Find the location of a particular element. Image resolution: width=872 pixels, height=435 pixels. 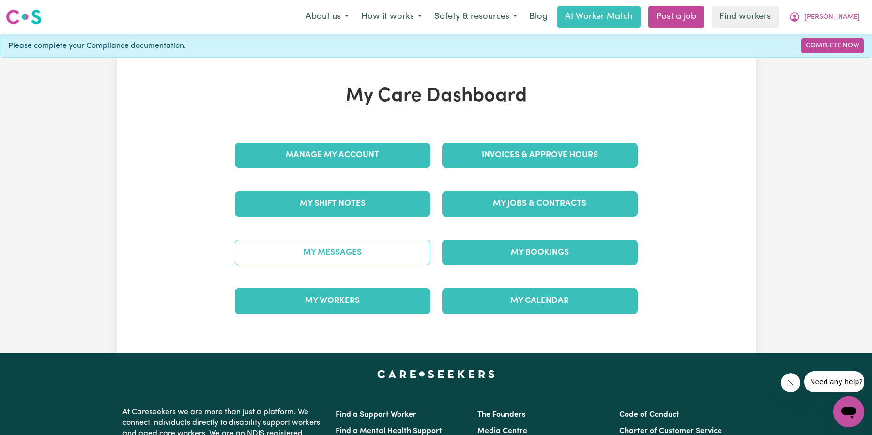

a: My Bookings is located at coordinates (540, 253).